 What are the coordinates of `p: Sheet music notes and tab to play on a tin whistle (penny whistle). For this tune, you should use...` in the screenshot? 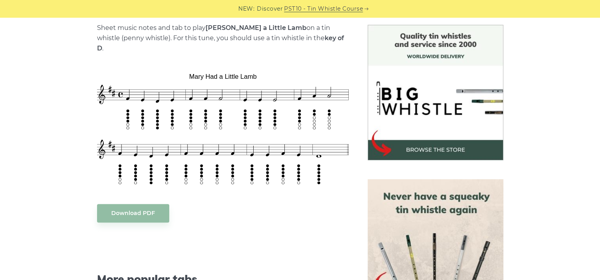 It's located at (223, 38).